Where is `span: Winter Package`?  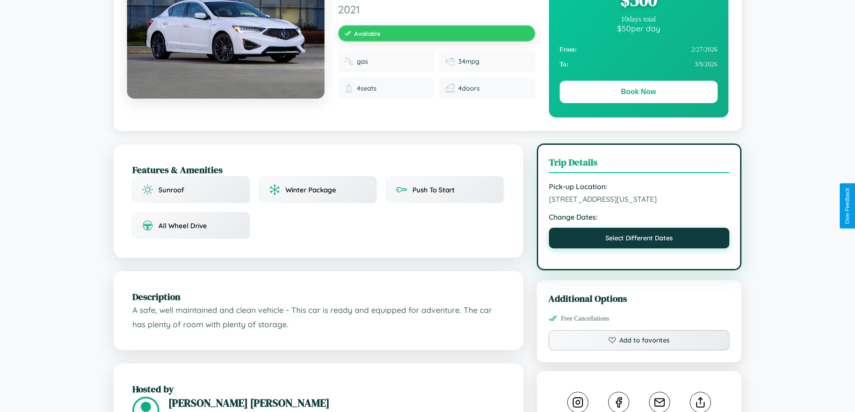
span: Winter Package is located at coordinates (310, 190).